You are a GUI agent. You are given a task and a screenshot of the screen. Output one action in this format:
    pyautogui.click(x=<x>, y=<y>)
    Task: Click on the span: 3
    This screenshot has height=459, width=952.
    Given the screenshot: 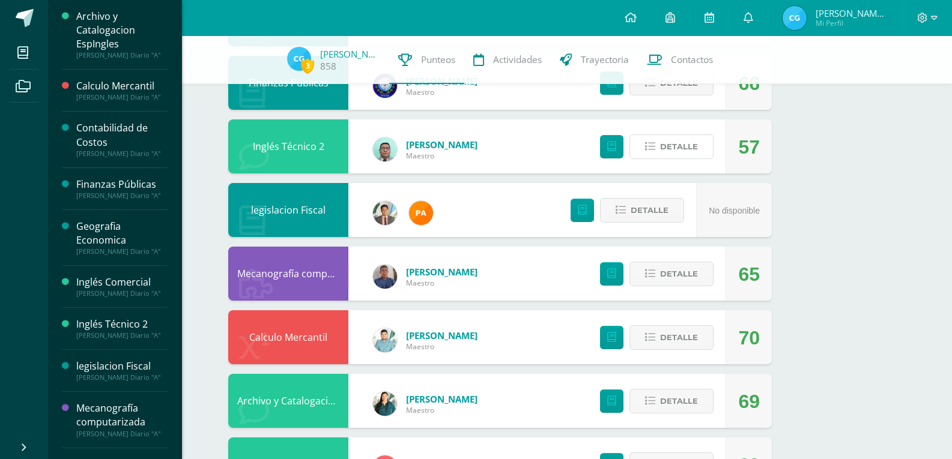 What is the action you would take?
    pyautogui.click(x=307, y=65)
    